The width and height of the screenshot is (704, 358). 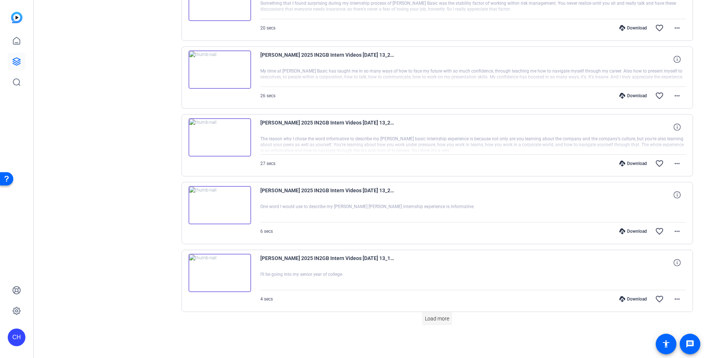 What do you see at coordinates (437, 318) in the screenshot?
I see `span: Load more` at bounding box center [437, 318].